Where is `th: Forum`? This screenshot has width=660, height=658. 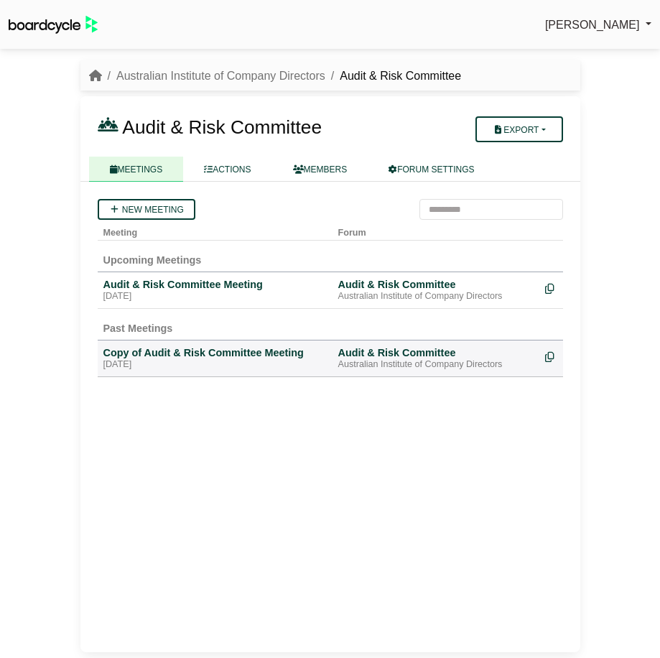 th: Forum is located at coordinates (436, 230).